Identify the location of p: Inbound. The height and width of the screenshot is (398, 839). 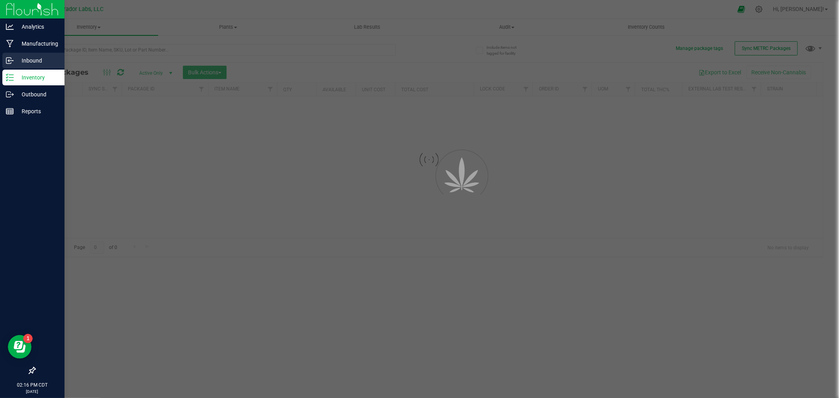
(37, 61).